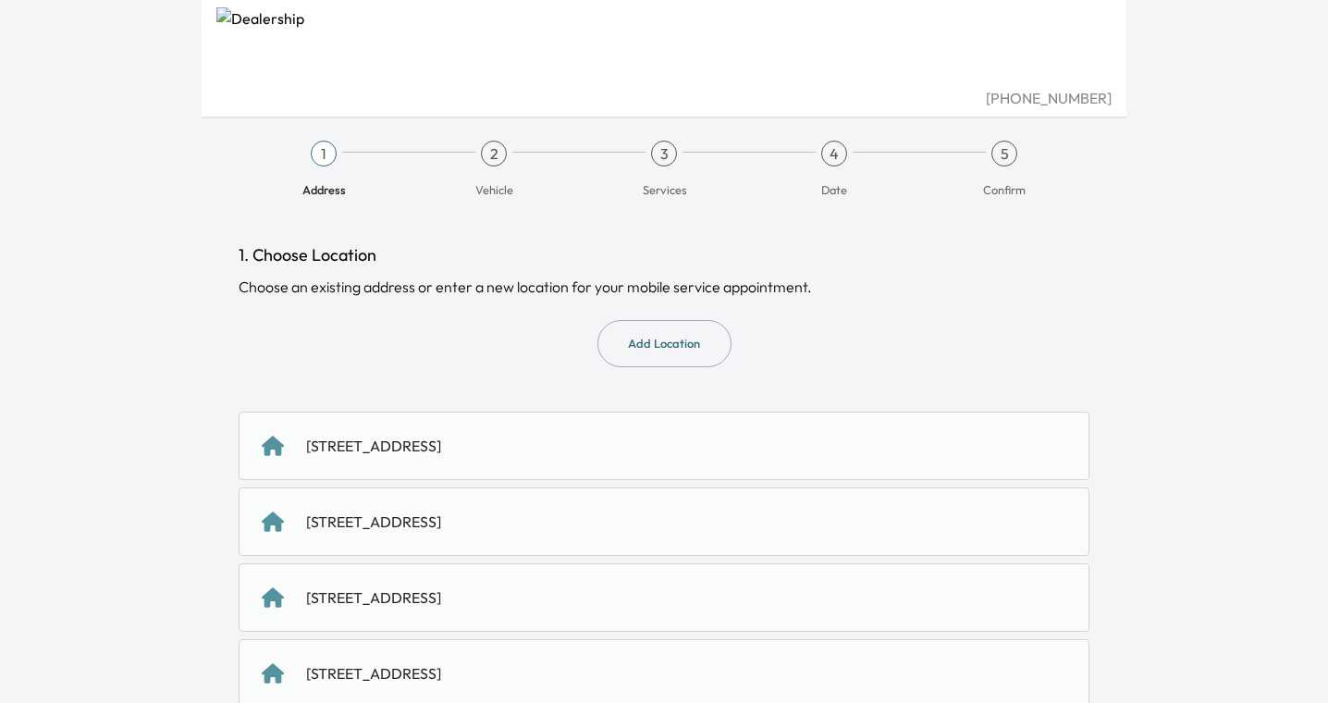 Image resolution: width=1328 pixels, height=703 pixels. Describe the element at coordinates (324, 154) in the screenshot. I see `div: 1` at that location.